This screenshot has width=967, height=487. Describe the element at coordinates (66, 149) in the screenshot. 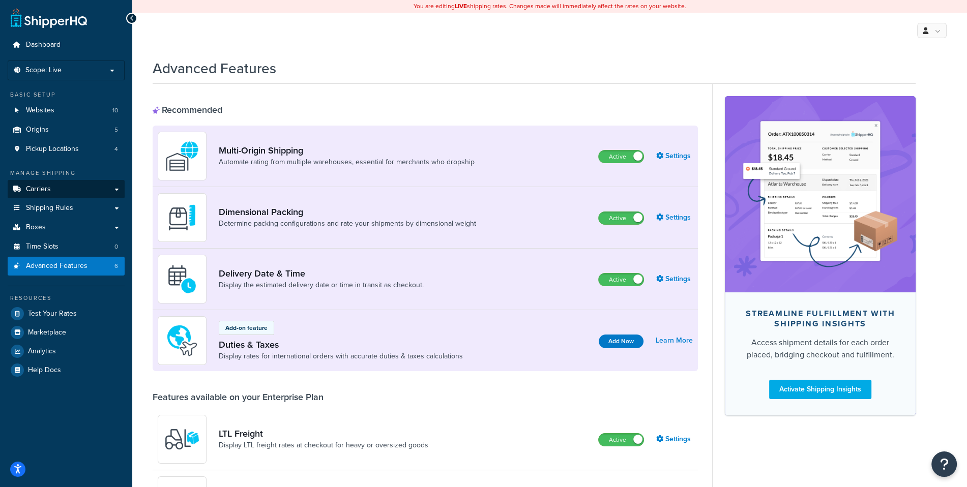

I see `a: Pickup Locations4` at that location.